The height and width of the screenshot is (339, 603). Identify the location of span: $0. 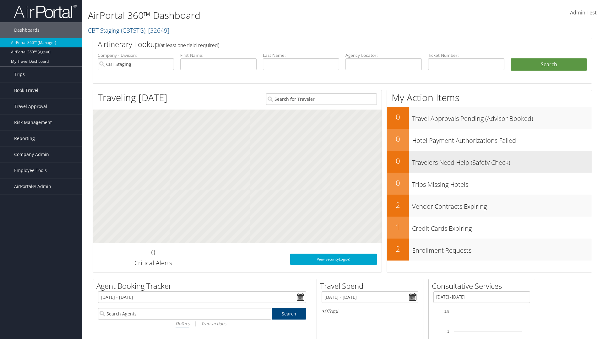
(324, 311).